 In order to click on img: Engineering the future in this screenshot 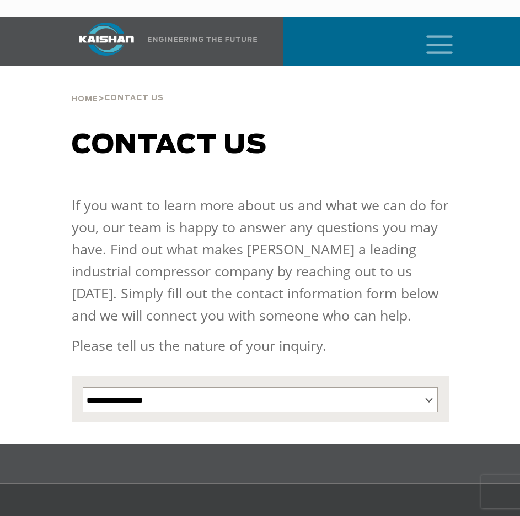, I will do `click(202, 39)`.